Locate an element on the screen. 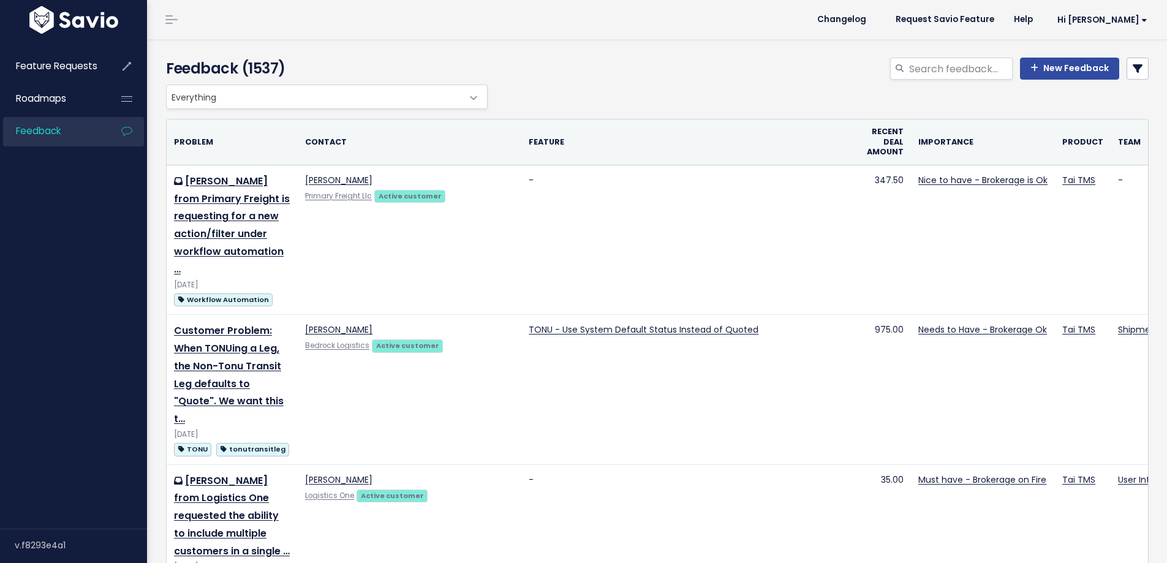 The image size is (1167, 563). img: logo-white.9d6f32f41409.svg is located at coordinates (74, 20).